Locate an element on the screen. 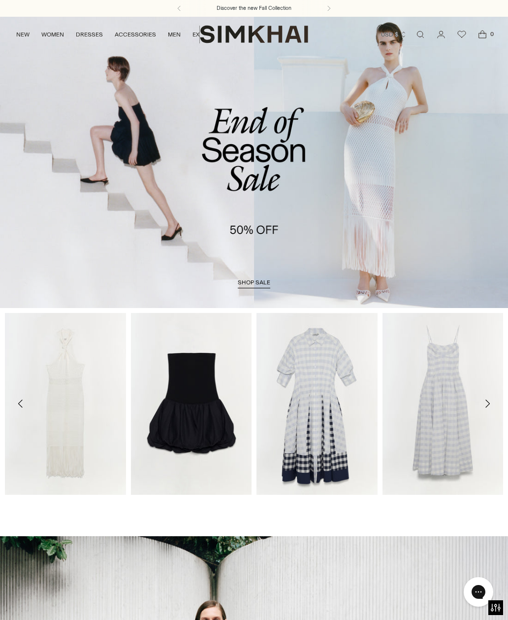 This screenshot has width=508, height=620. span: 0 is located at coordinates (492, 34).